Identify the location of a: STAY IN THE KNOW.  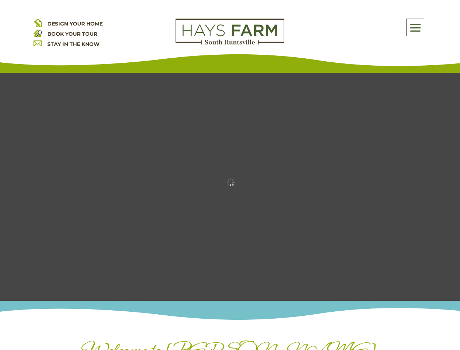
(73, 44).